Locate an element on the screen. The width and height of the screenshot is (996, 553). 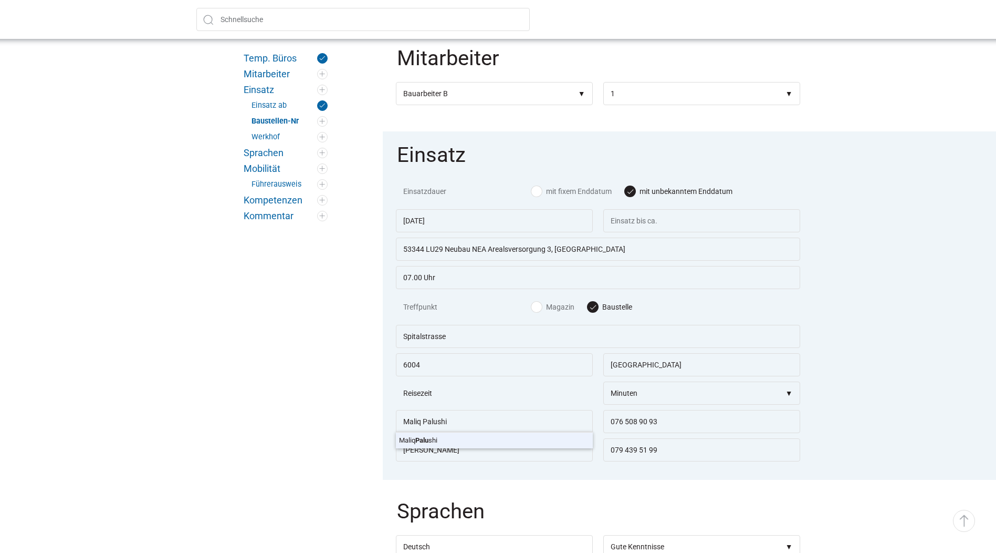
input: Startzeit am ersten Tag is located at coordinates (598, 277).